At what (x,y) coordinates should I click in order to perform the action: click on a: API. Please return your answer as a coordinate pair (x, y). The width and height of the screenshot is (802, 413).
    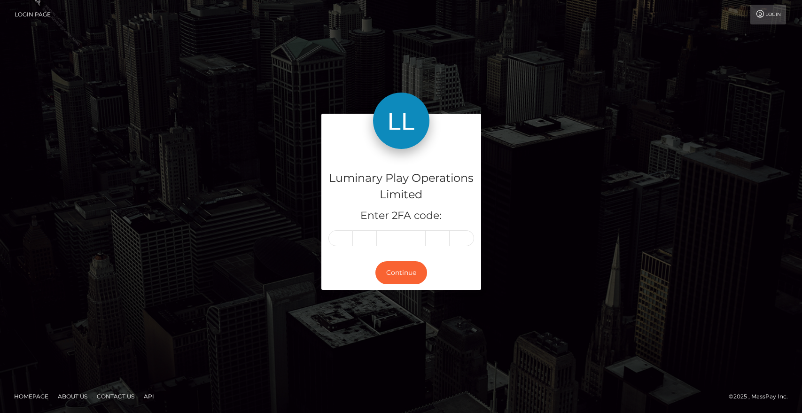
    Looking at the image, I should click on (149, 396).